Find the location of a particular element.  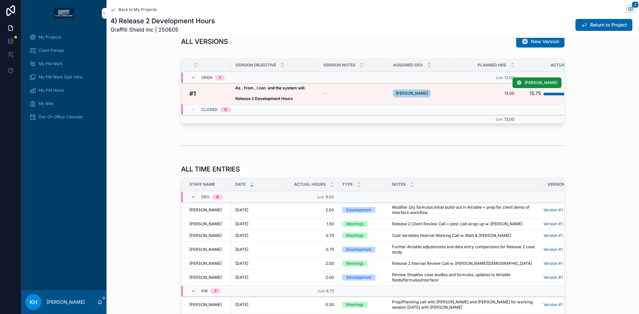

span: My PM Work is located at coordinates (51, 64).